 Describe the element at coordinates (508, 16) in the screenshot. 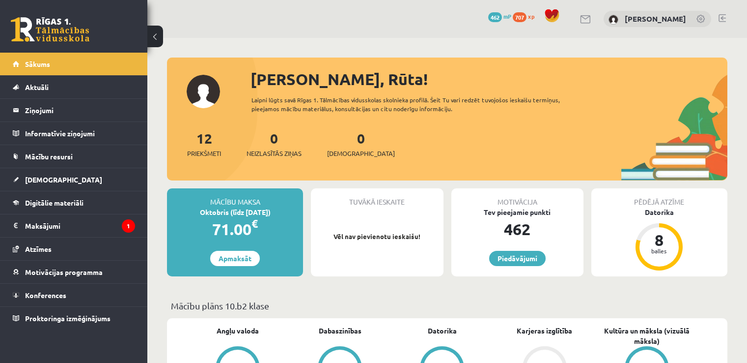

I see `span: mP` at that location.